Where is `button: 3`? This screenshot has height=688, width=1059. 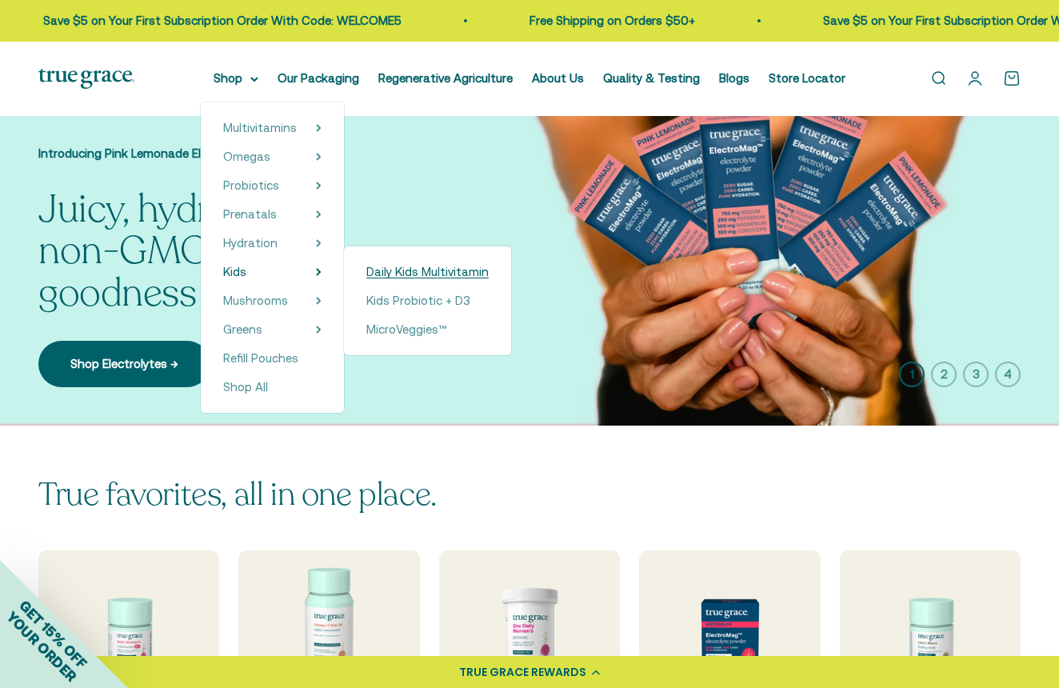 button: 3 is located at coordinates (976, 374).